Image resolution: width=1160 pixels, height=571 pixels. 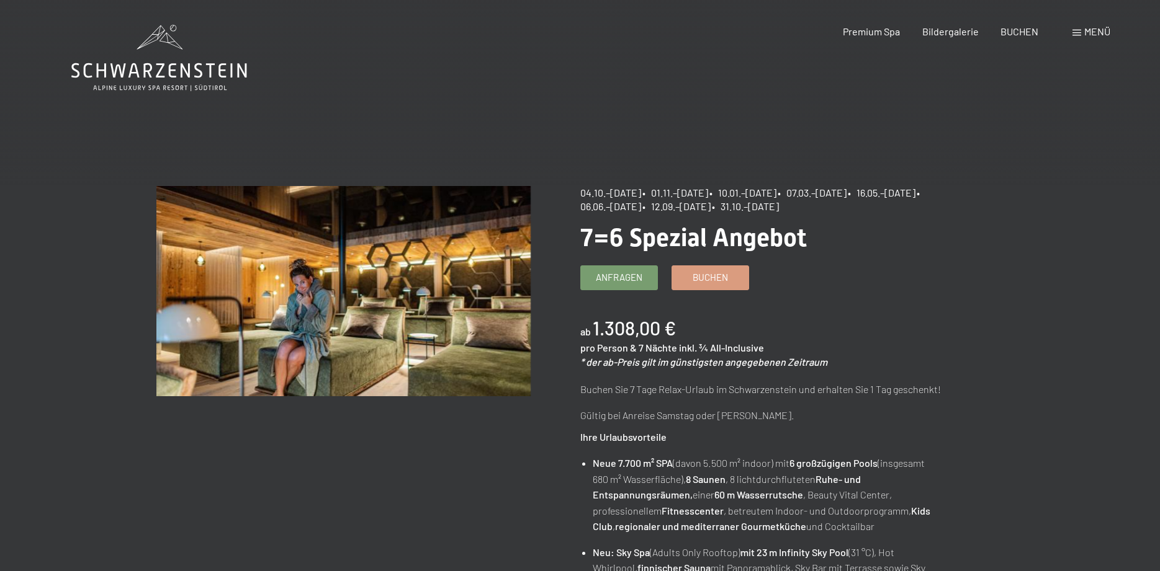 I want to click on a: Buchen, so click(x=710, y=278).